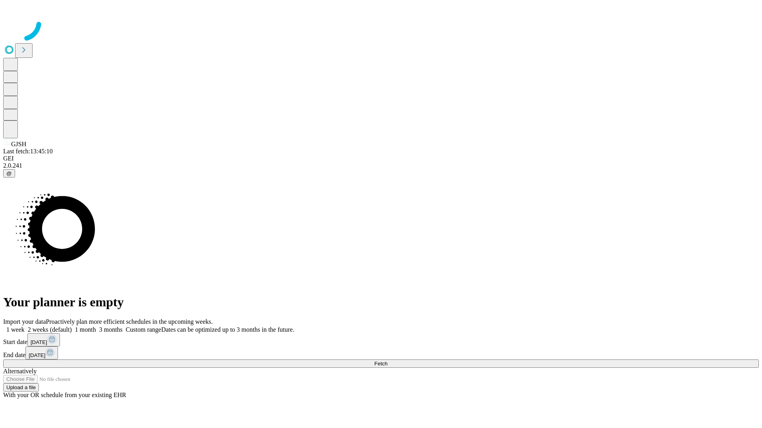 This screenshot has width=762, height=428. I want to click on span: 2 weeks (default), so click(50, 330).